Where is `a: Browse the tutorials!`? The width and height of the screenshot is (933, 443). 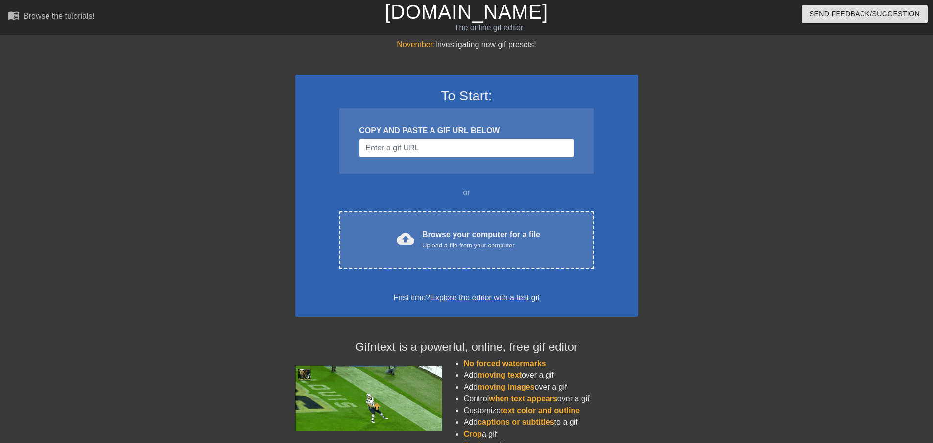
a: Browse the tutorials! is located at coordinates (51, 17).